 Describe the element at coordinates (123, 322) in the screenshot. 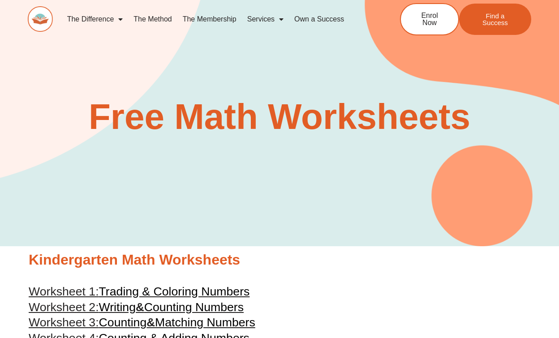

I see `span: Counting` at that location.